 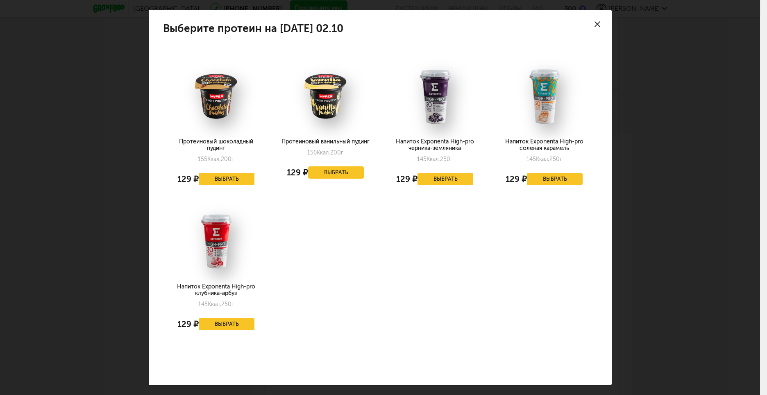 I want to click on img: big_FLY6okO8g9YZ1O8O.png, so click(x=435, y=96).